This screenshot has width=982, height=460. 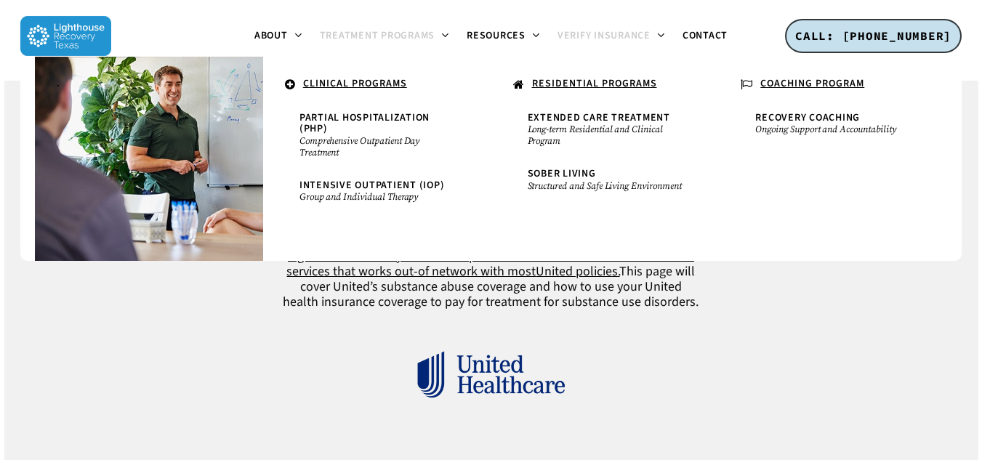 What do you see at coordinates (577, 271) in the screenshot?
I see `span: United policies.` at bounding box center [577, 271].